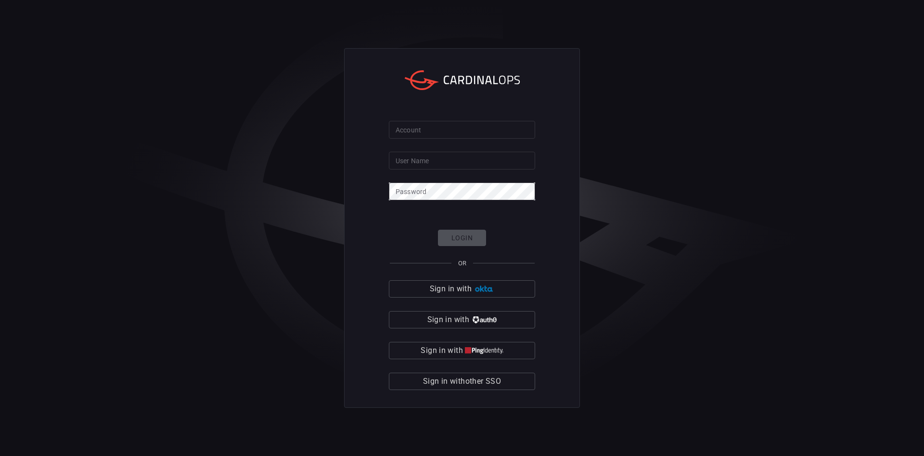  Describe the element at coordinates (462, 381) in the screenshot. I see `button: Sign in withother SSO` at that location.